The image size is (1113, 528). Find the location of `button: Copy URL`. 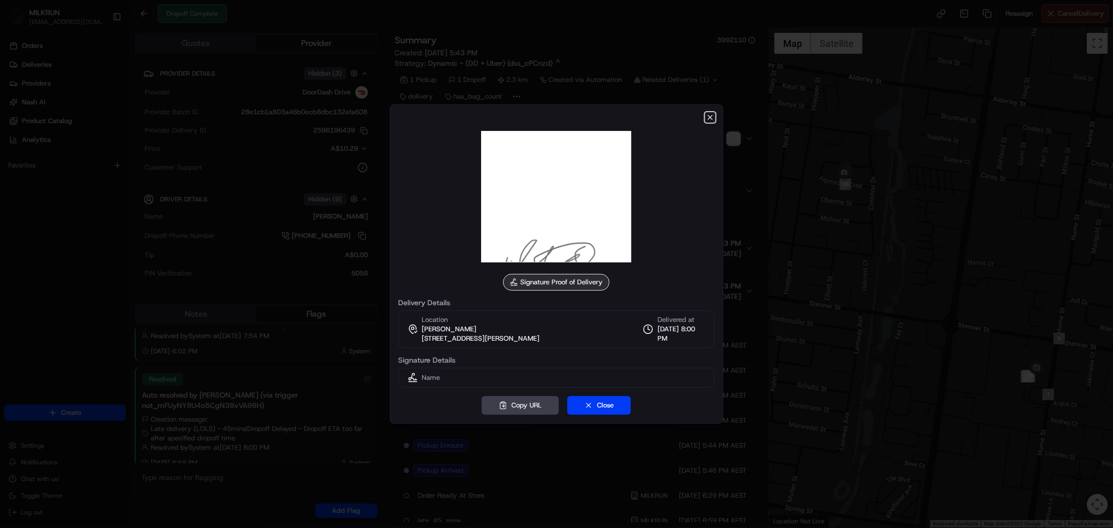

button: Copy URL is located at coordinates (520, 406).